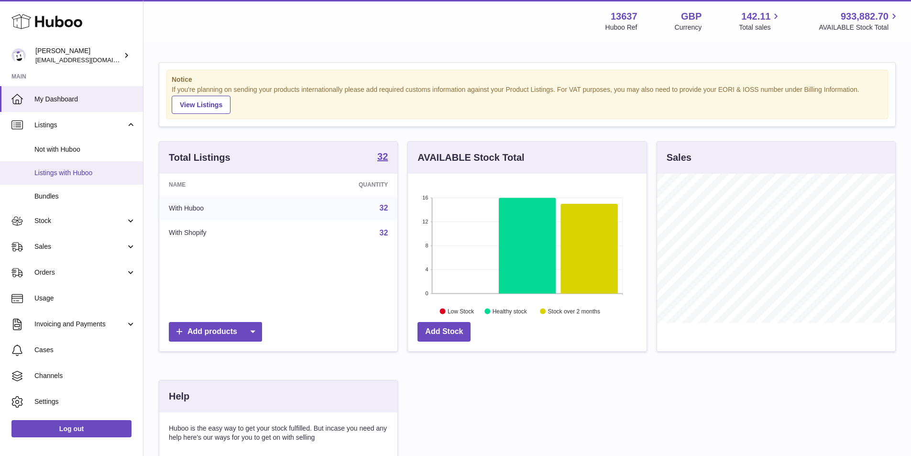 Image resolution: width=911 pixels, height=456 pixels. I want to click on a: Add Stock, so click(444, 332).